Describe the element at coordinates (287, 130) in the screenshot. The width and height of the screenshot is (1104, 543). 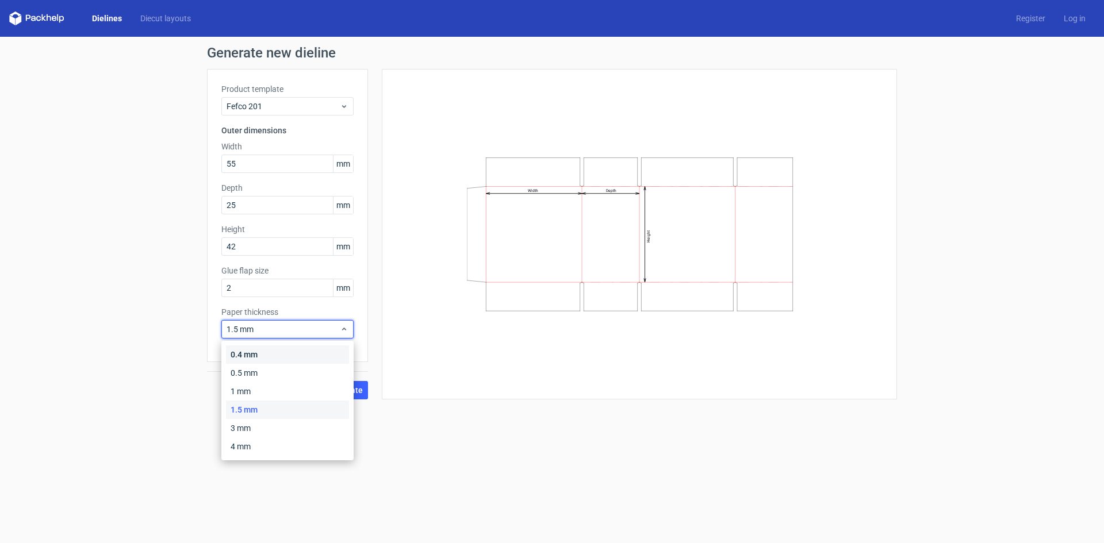
I see `h3: Outer dimensions` at that location.